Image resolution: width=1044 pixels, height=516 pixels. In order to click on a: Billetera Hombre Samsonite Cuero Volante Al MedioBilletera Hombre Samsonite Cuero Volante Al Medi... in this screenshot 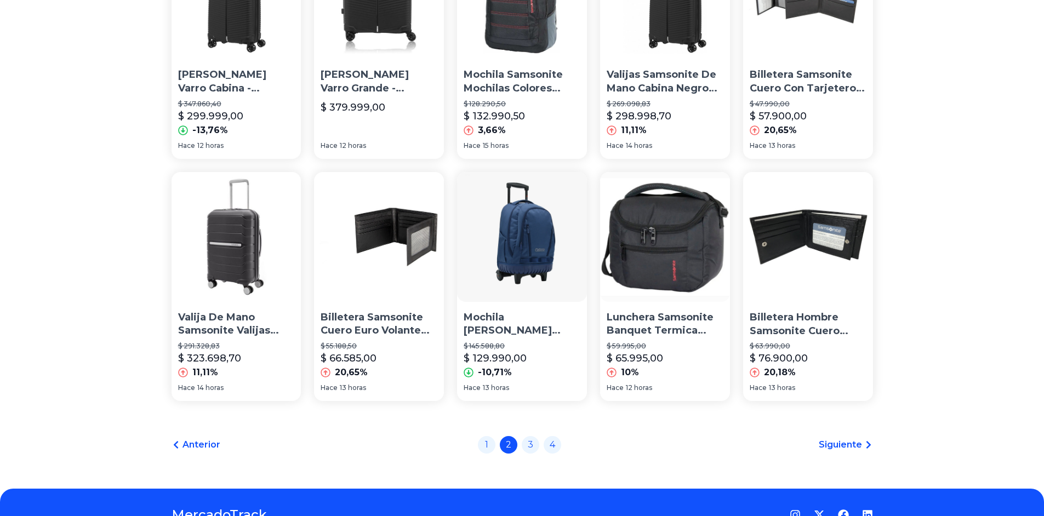, I will do `click(808, 287)`.